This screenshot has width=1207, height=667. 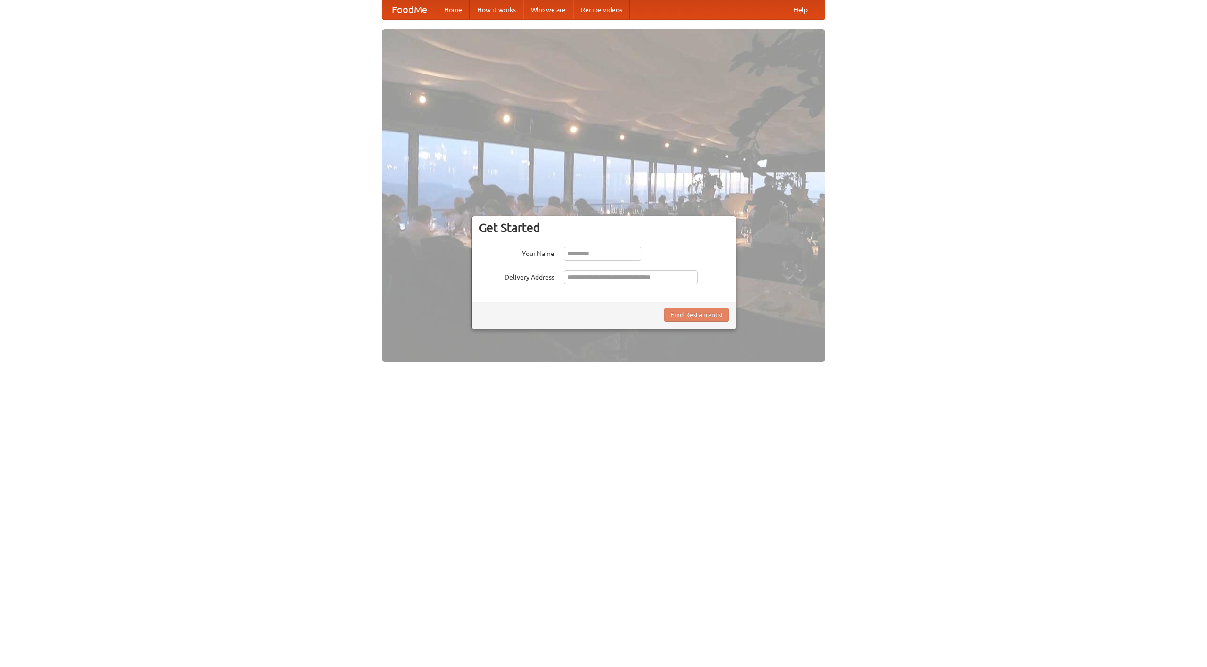 What do you see at coordinates (548, 10) in the screenshot?
I see `a: Who we are` at bounding box center [548, 10].